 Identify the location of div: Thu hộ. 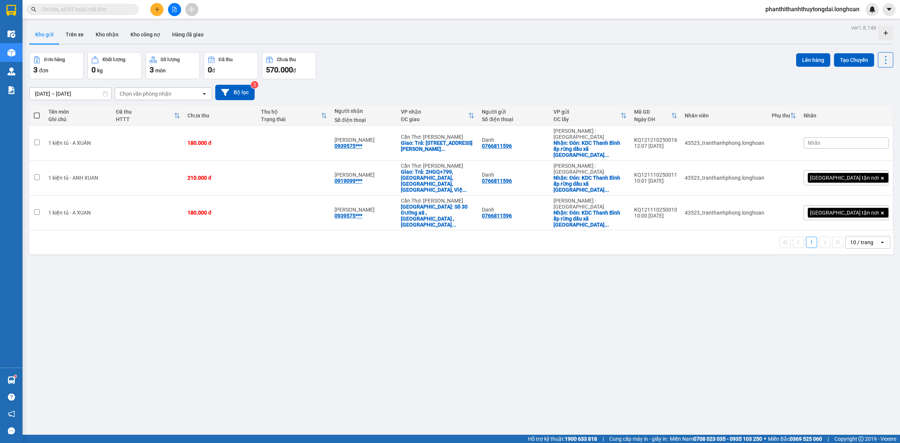
(291, 112).